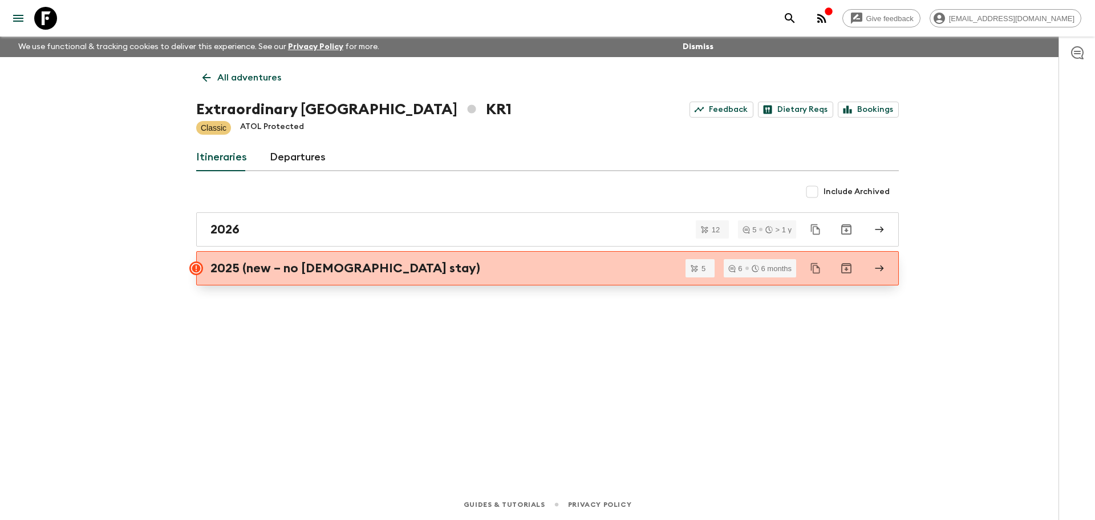 This screenshot has height=520, width=1095. Describe the element at coordinates (272, 128) in the screenshot. I see `p: ATOL Protected` at that location.